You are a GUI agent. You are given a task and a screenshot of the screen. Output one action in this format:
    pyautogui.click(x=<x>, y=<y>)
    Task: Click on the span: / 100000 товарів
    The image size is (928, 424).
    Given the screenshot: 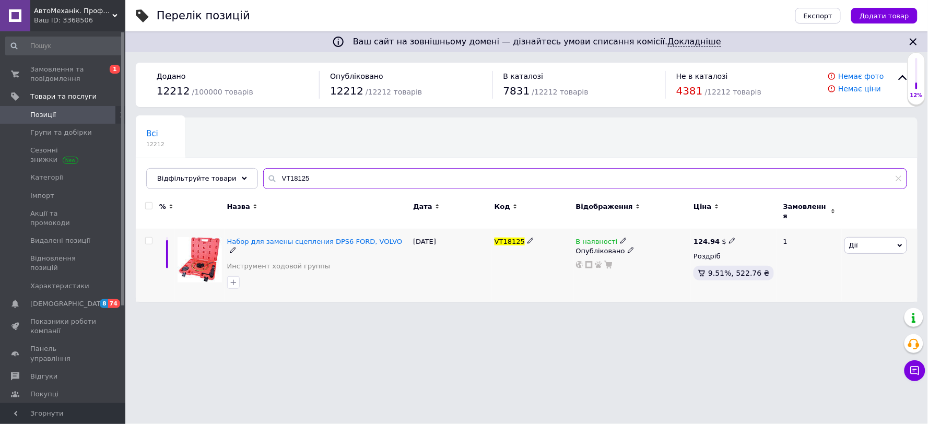 What is the action you would take?
    pyautogui.click(x=222, y=92)
    